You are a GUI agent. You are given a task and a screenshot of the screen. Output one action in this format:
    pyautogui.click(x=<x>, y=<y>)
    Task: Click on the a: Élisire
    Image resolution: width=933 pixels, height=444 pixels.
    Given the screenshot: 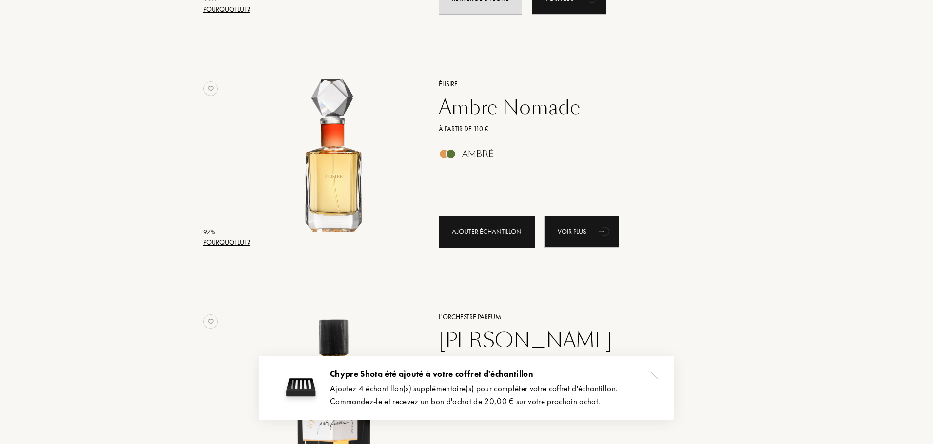 What is the action you would take?
    pyautogui.click(x=573, y=84)
    